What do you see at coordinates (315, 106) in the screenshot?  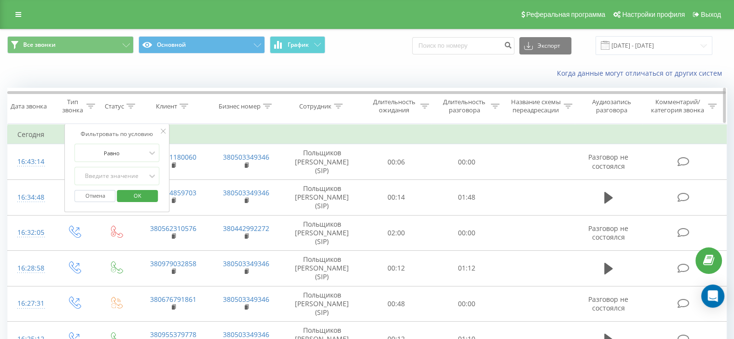 I see `div: Сотрудник` at bounding box center [315, 106].